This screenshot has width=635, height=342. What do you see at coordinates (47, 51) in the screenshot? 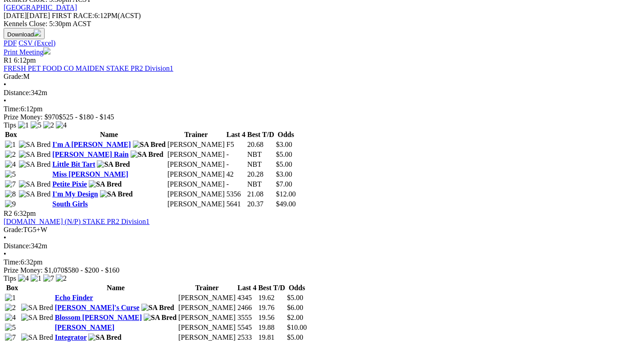
I see `img: printer.svg` at bounding box center [47, 51].